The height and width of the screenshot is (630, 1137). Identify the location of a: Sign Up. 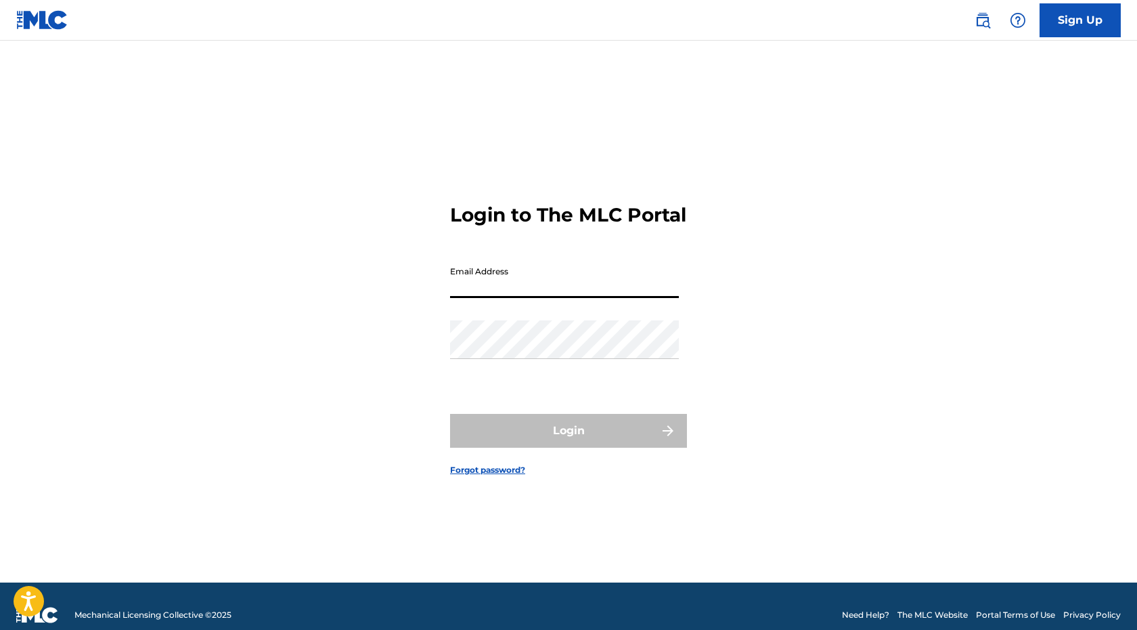
(1081, 20).